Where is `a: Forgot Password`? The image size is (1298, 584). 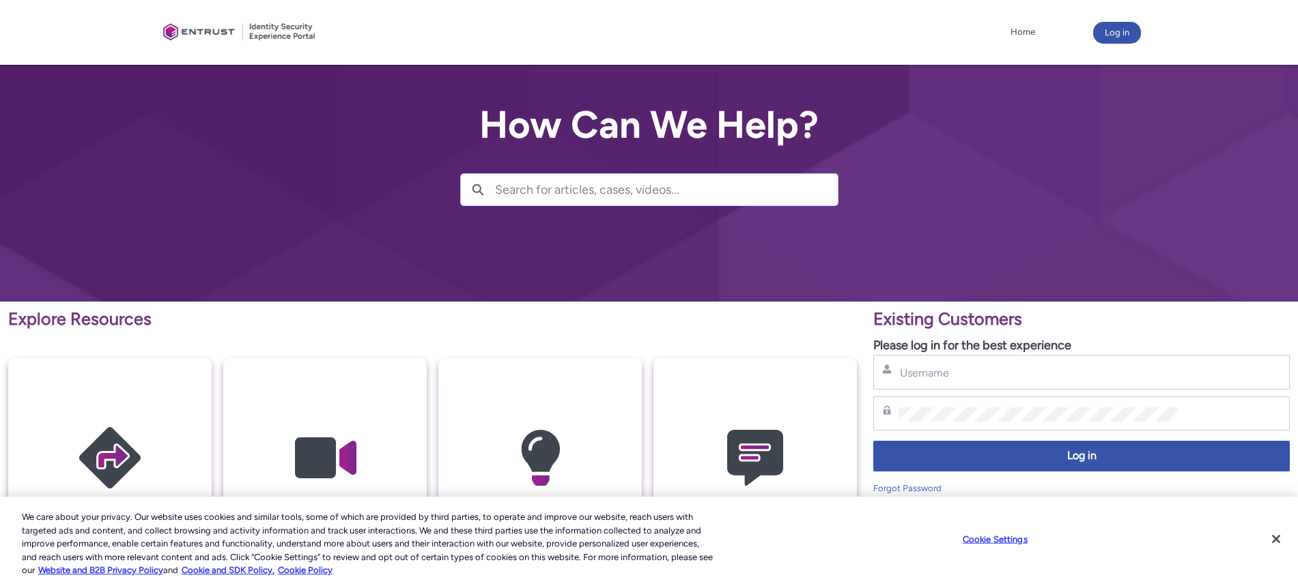 a: Forgot Password is located at coordinates (907, 488).